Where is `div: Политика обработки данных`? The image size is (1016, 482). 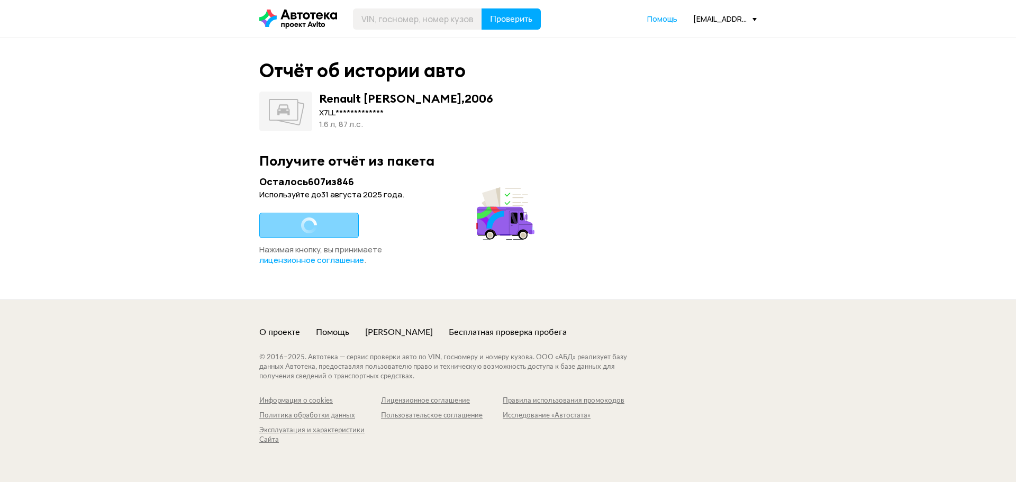 div: Политика обработки данных is located at coordinates (320, 416).